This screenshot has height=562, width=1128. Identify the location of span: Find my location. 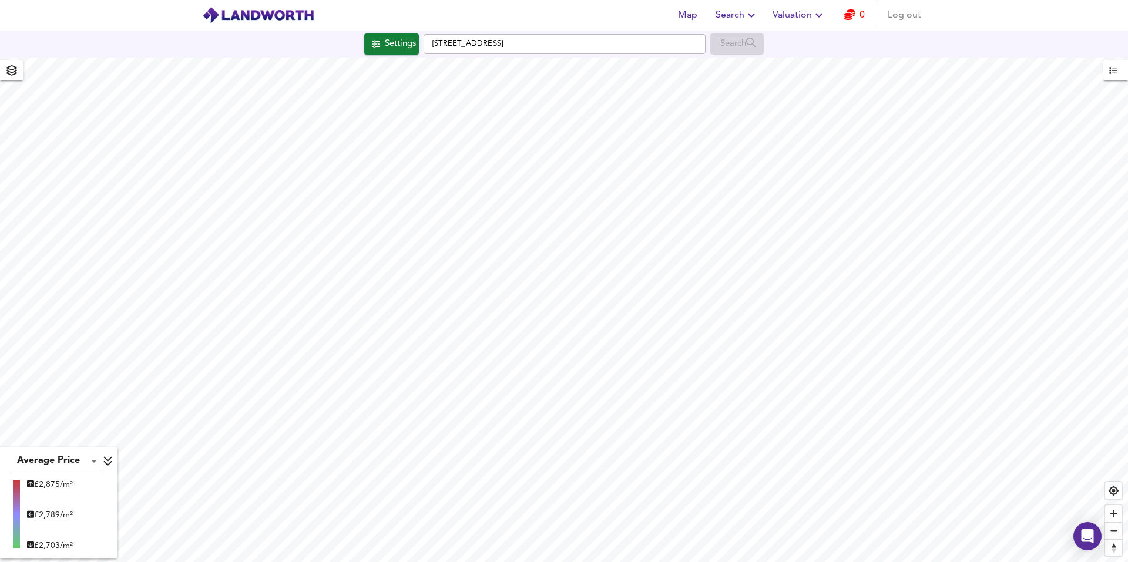
(1113, 490).